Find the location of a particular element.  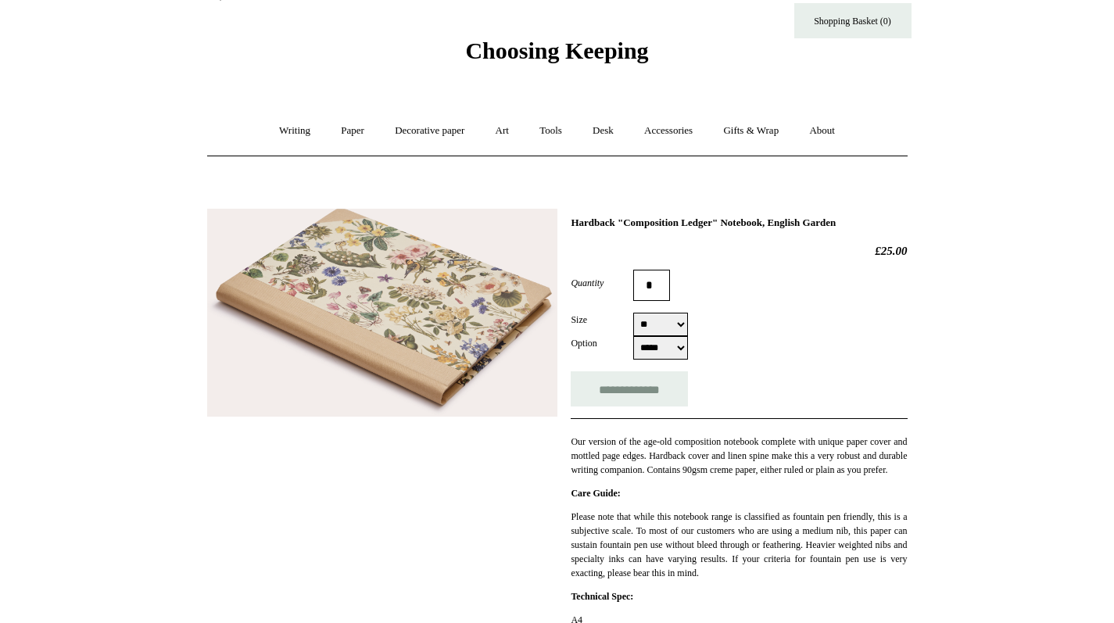

p: Please note that while this notebook range is classified as fountain pen friendly, this is a subj... is located at coordinates (739, 545).